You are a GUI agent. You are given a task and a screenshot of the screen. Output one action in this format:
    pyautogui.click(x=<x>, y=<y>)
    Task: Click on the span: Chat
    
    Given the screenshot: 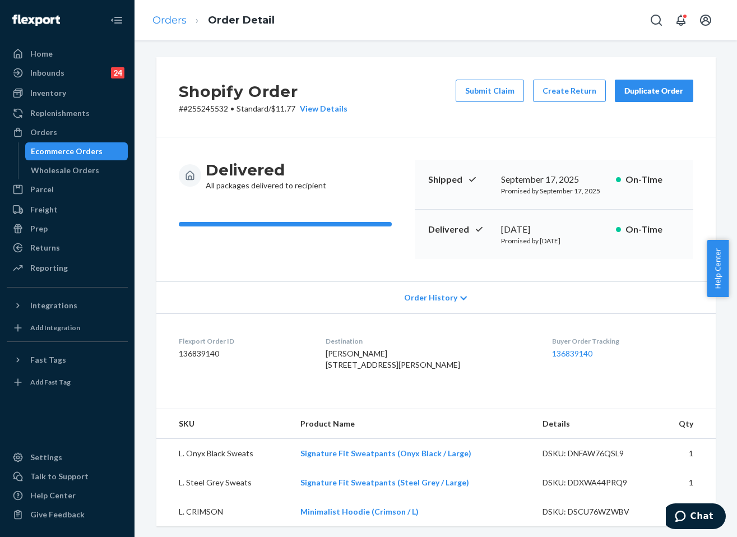 What is the action you would take?
    pyautogui.click(x=36, y=13)
    